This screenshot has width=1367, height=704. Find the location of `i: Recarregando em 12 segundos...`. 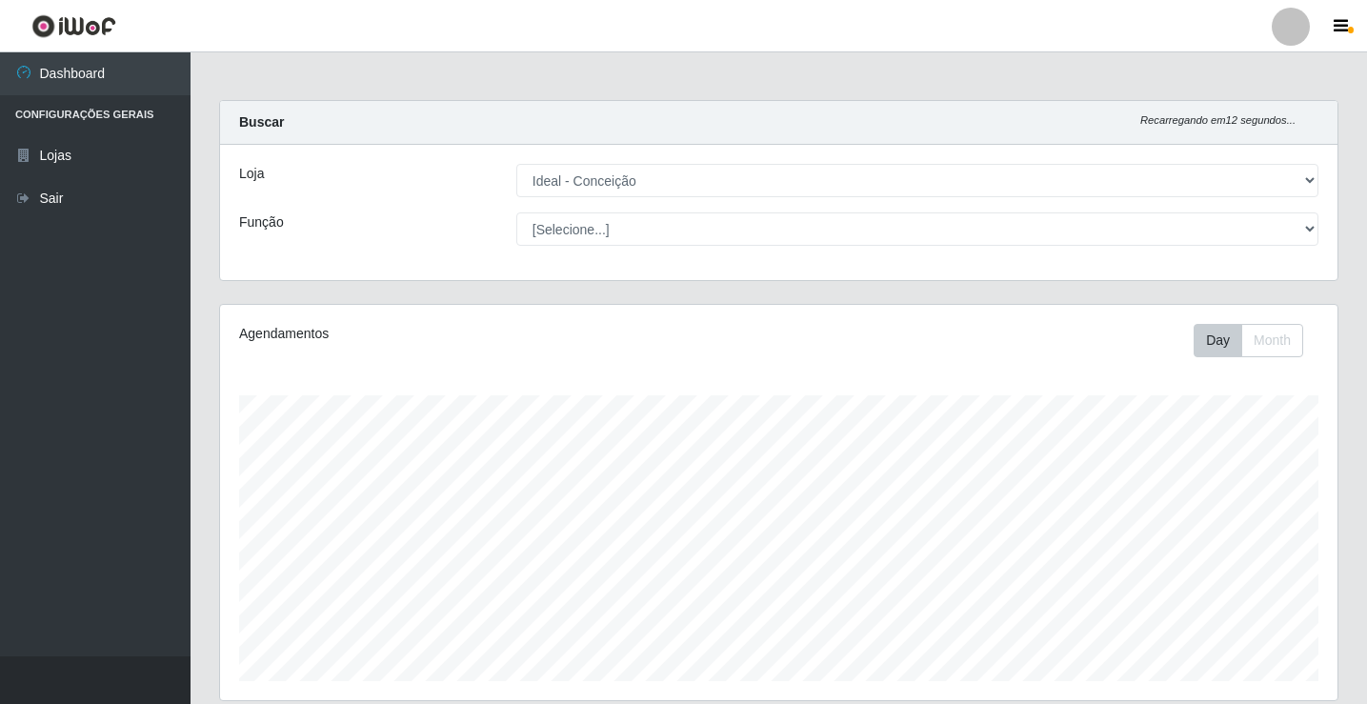

i: Recarregando em 12 segundos... is located at coordinates (1218, 120).